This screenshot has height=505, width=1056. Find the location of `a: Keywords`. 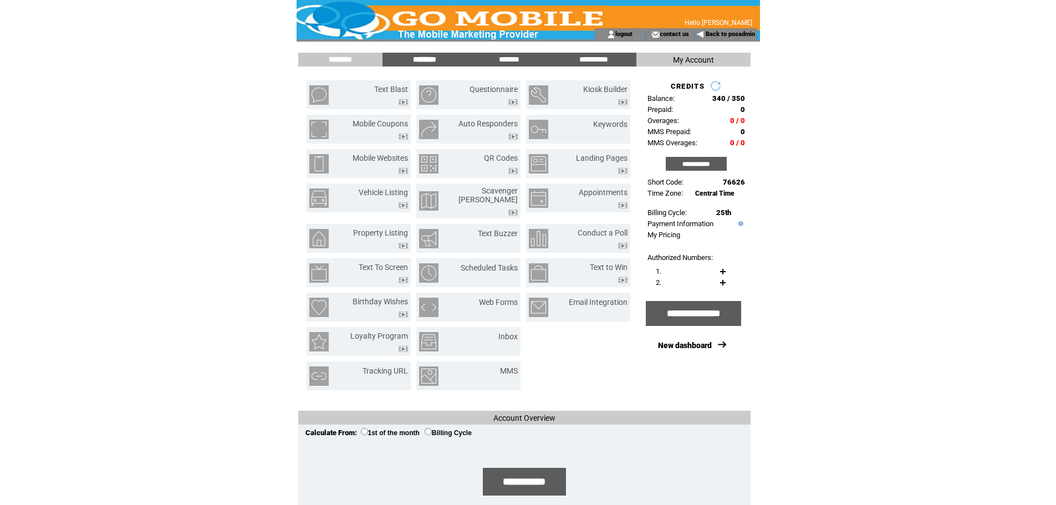

a: Keywords is located at coordinates (610, 124).